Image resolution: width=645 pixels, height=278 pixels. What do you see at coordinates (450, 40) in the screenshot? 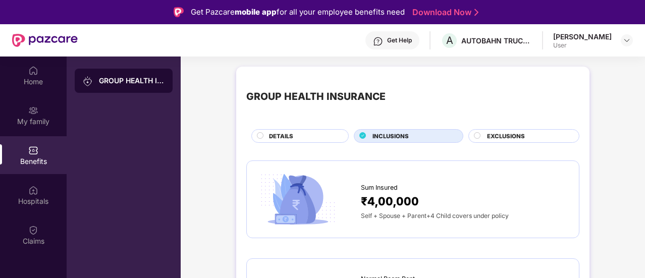
I see `span: A` at bounding box center [450, 40].